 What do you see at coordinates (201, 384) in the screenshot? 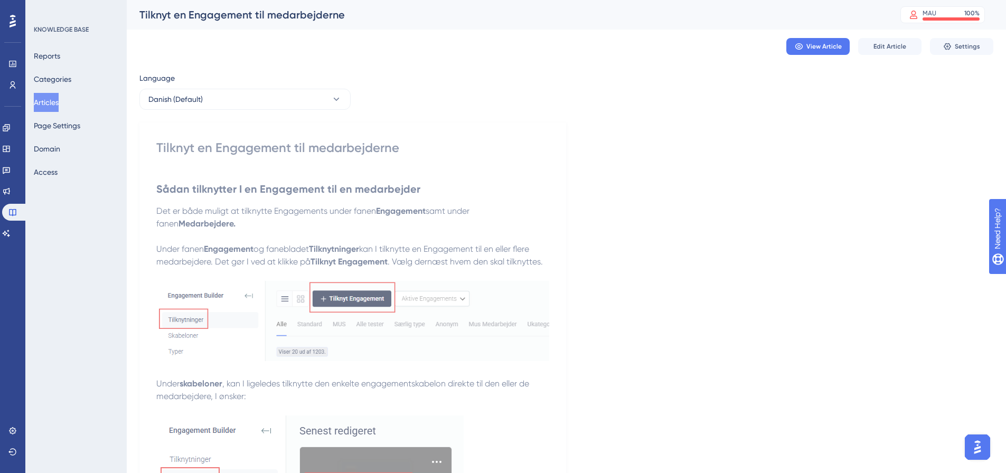
I see `strong: skabeloner` at bounding box center [201, 384].